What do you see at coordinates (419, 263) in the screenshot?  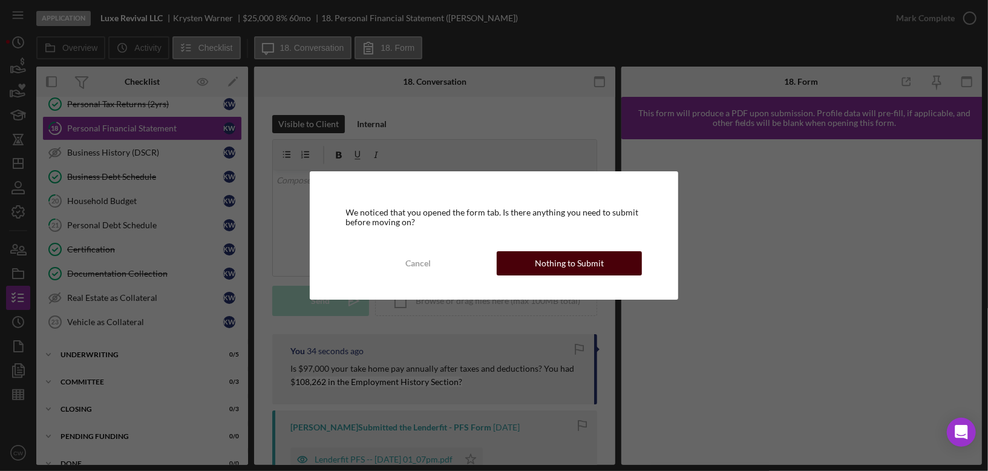 I see `div: Cancel` at bounding box center [419, 263].